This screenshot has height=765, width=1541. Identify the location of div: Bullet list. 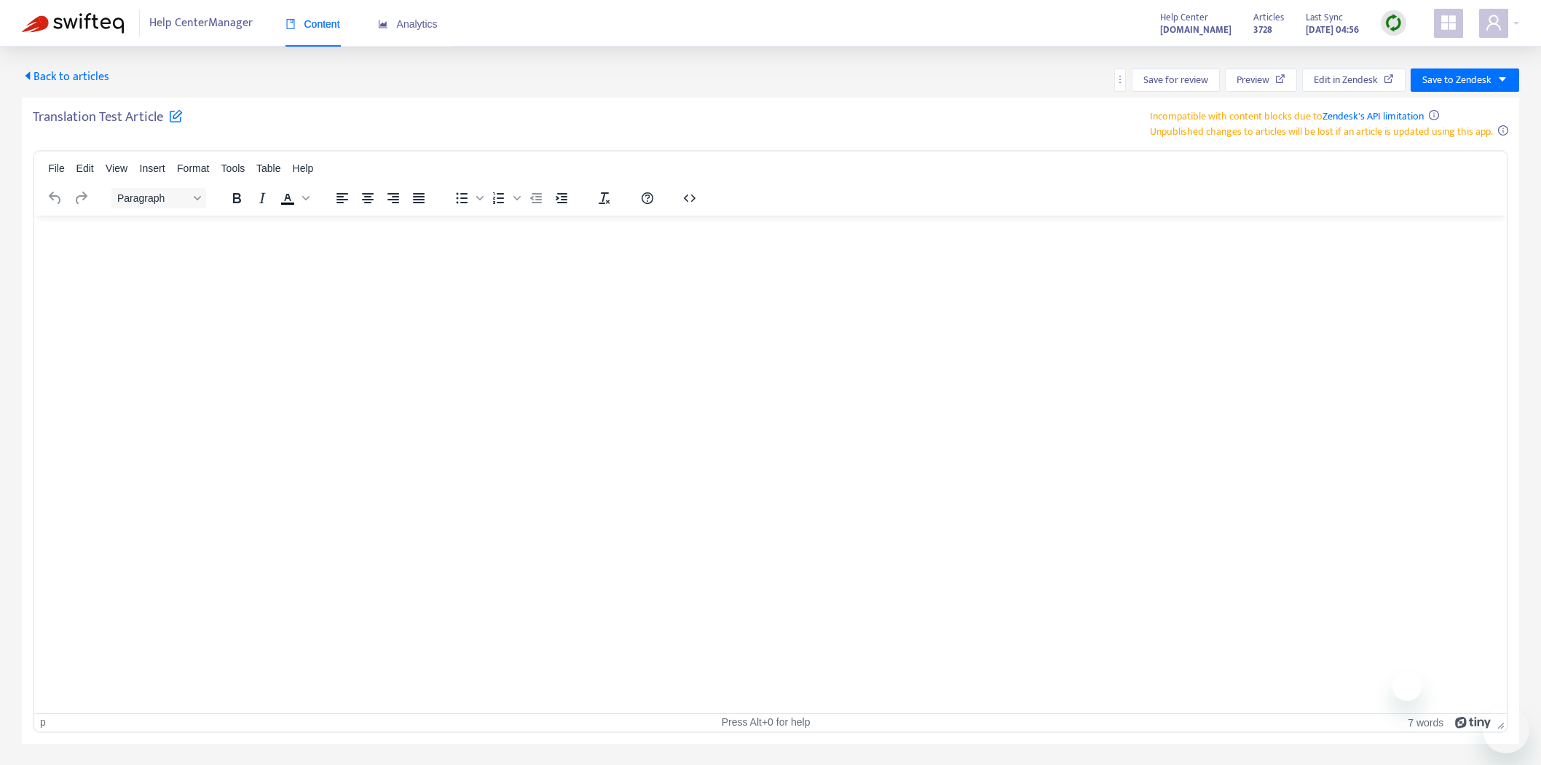
(468, 198).